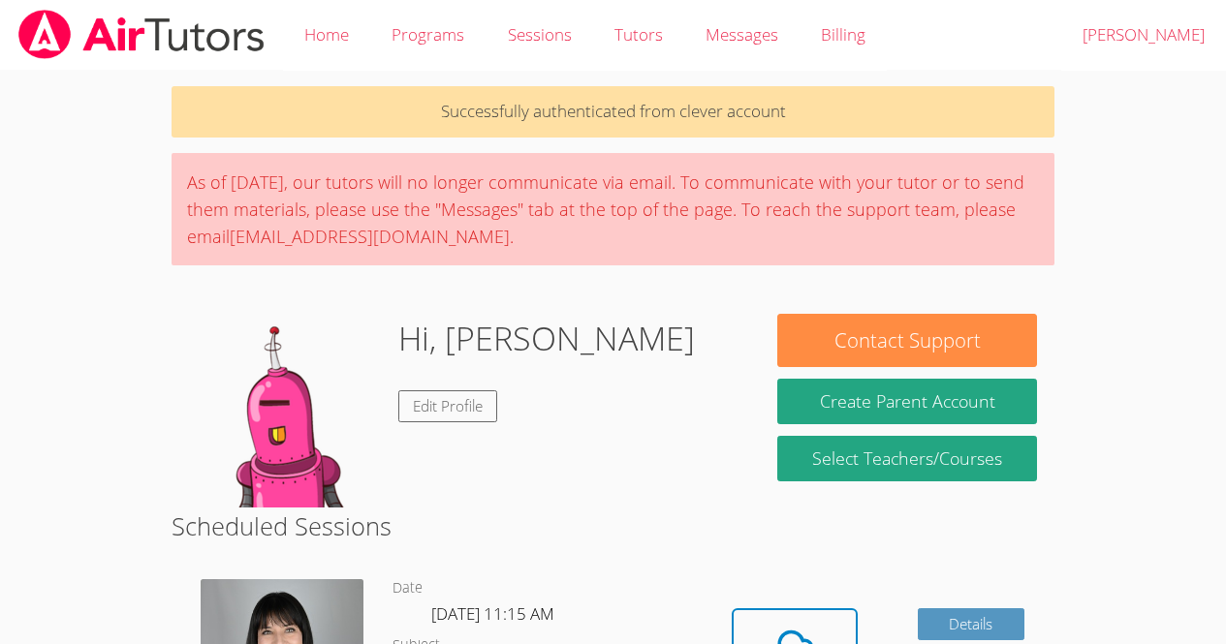  I want to click on a: Select Teachers/Courses, so click(906, 458).